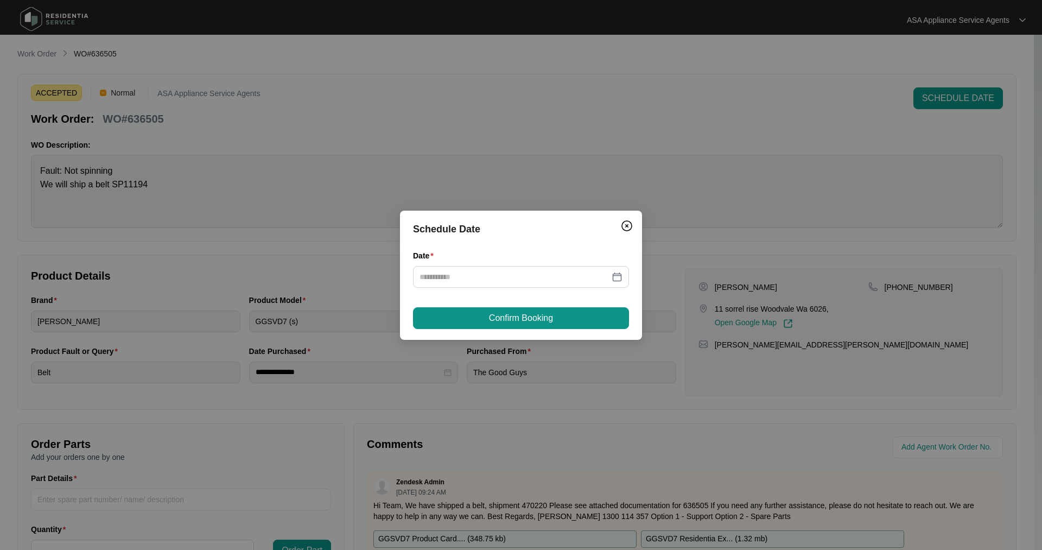  I want to click on button: Confirm Booking, so click(521, 318).